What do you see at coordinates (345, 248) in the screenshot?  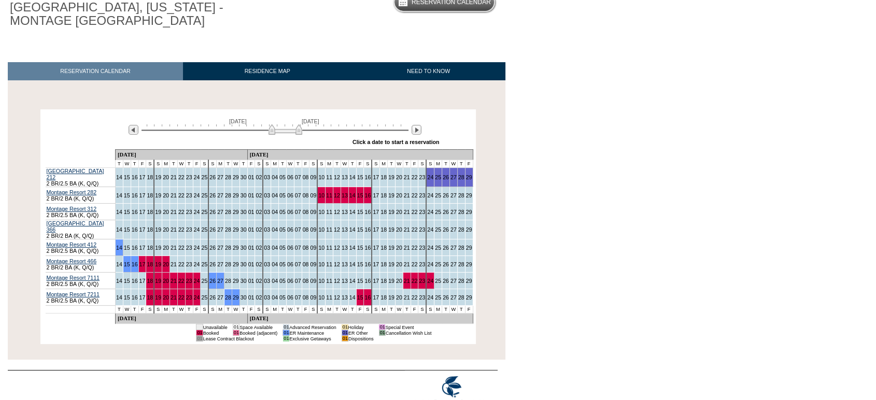 I see `a: 13` at bounding box center [345, 248].